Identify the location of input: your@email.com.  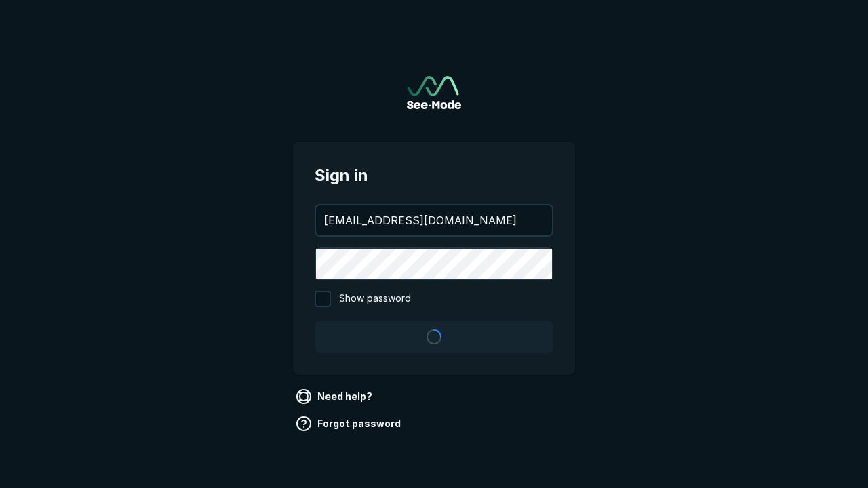
(434, 220).